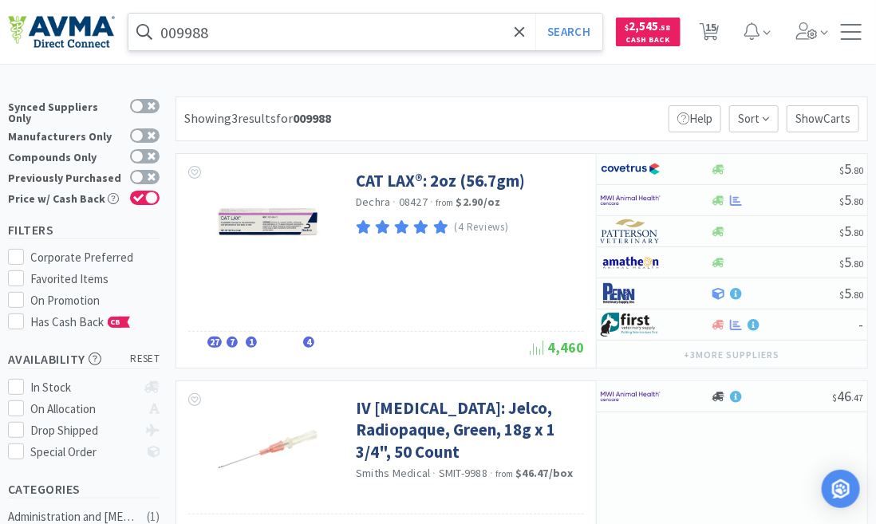  What do you see at coordinates (648, 32) in the screenshot?
I see `a: $2,545.58Cash Back` at bounding box center [648, 32].